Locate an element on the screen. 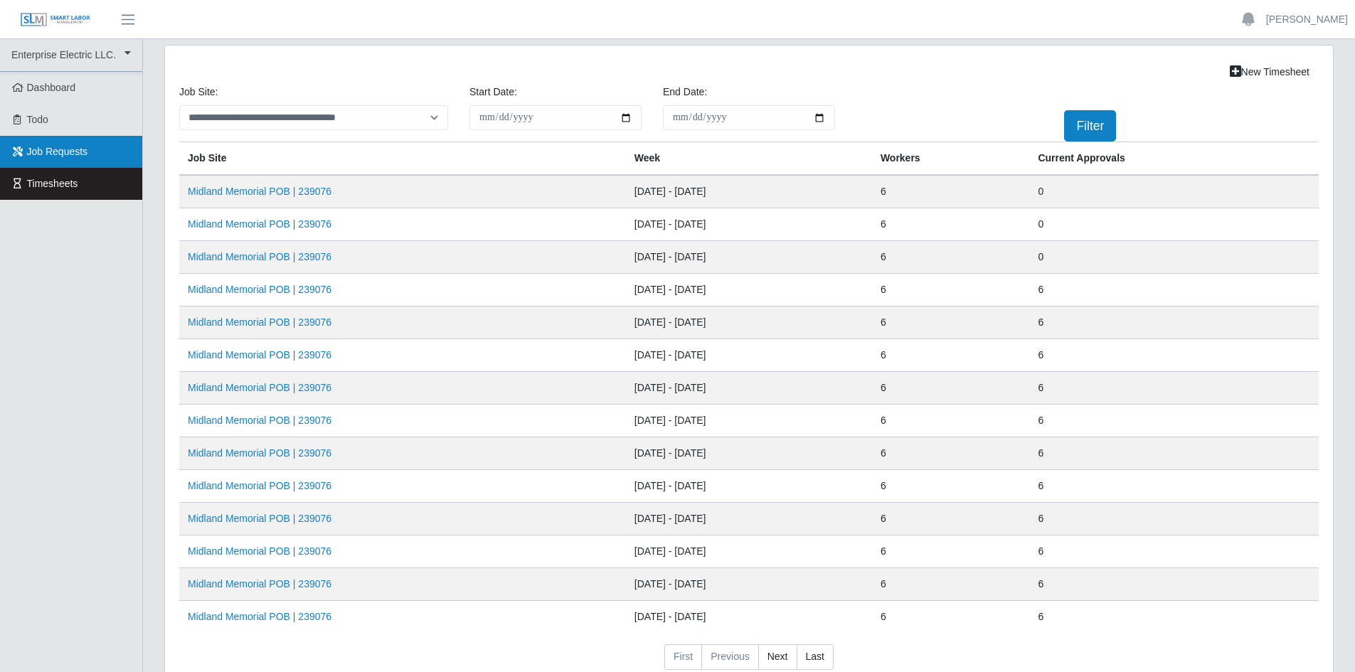 This screenshot has height=672, width=1355. th: Current Approvals is located at coordinates (1173, 159).